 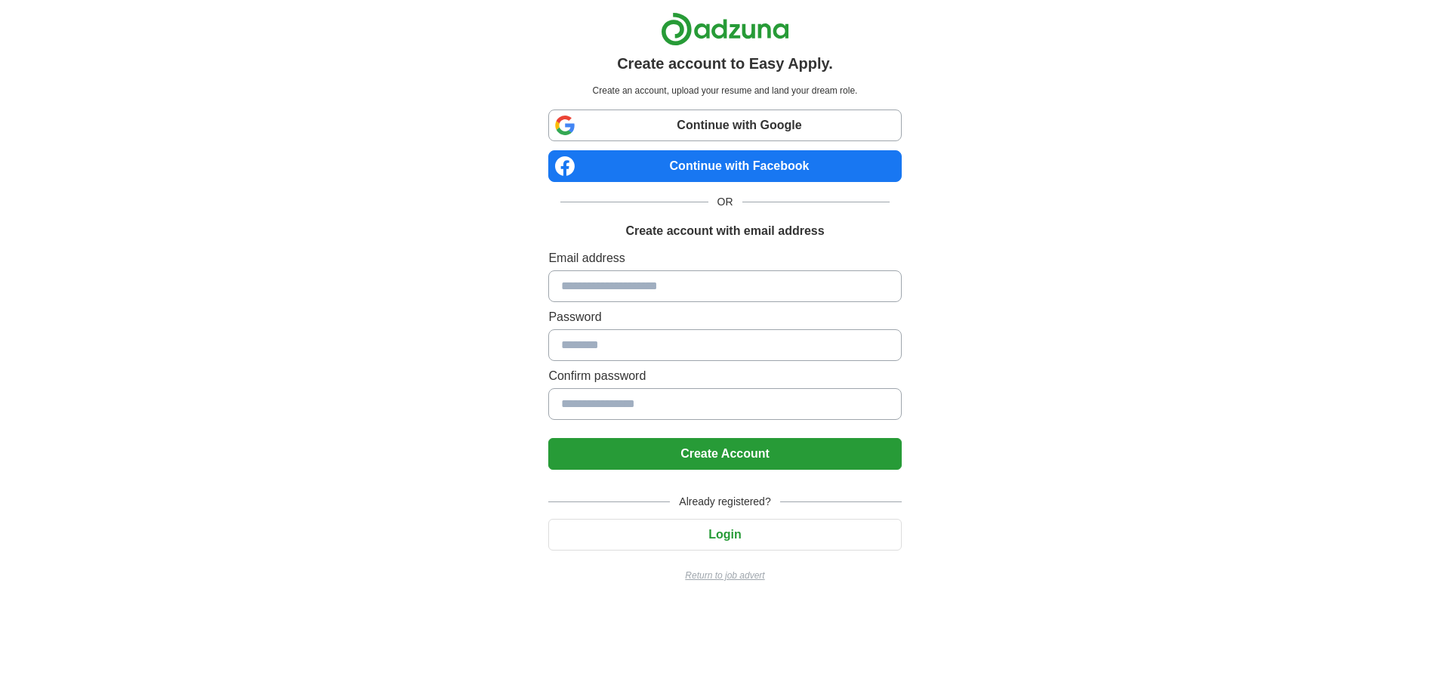 What do you see at coordinates (724, 534) in the screenshot?
I see `a: Login` at bounding box center [724, 534].